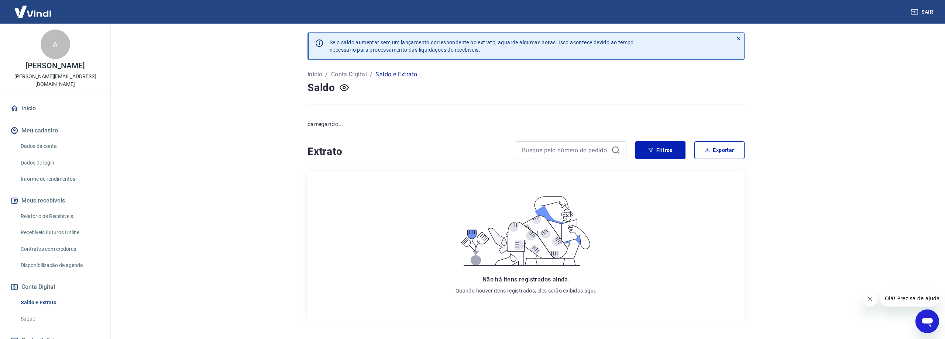 This screenshot has height=339, width=945. I want to click on a: Saldo e Extrato, so click(59, 303).